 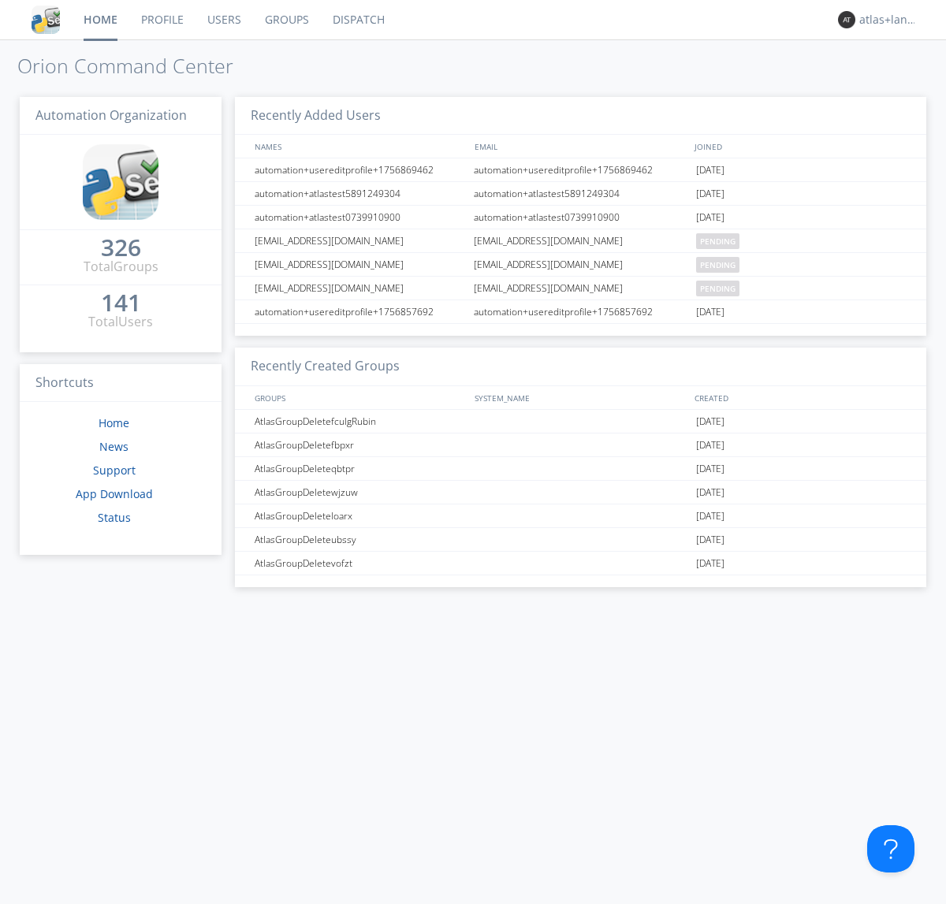 What do you see at coordinates (114, 517) in the screenshot?
I see `a: Status` at bounding box center [114, 517].